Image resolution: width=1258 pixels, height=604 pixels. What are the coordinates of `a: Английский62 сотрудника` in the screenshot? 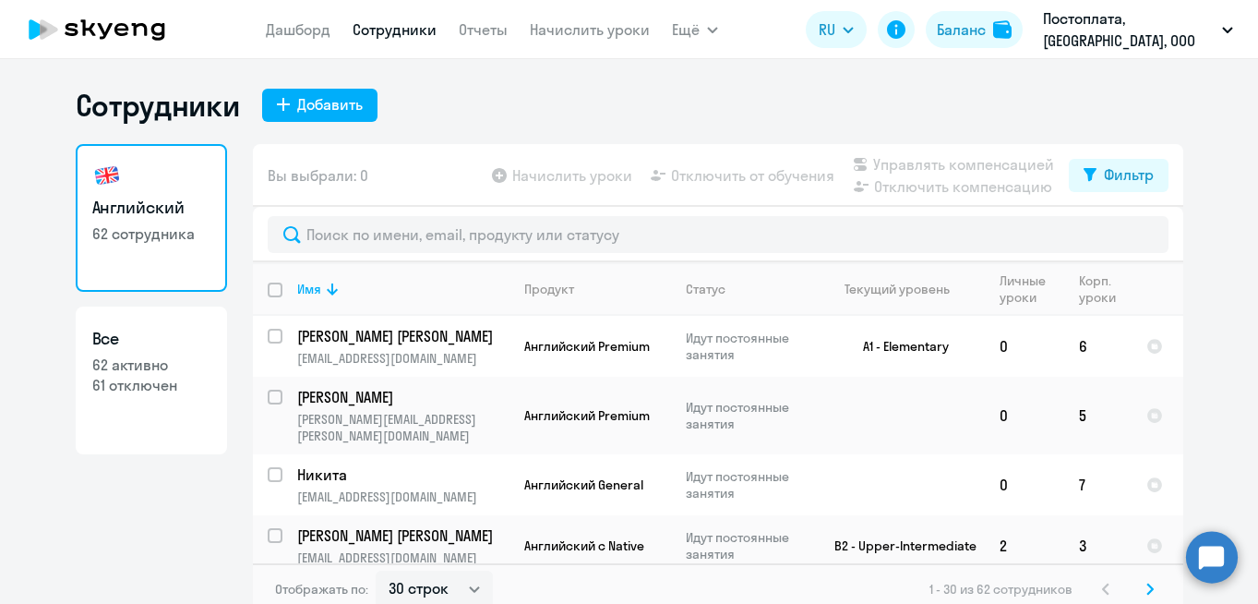 It's located at (151, 218).